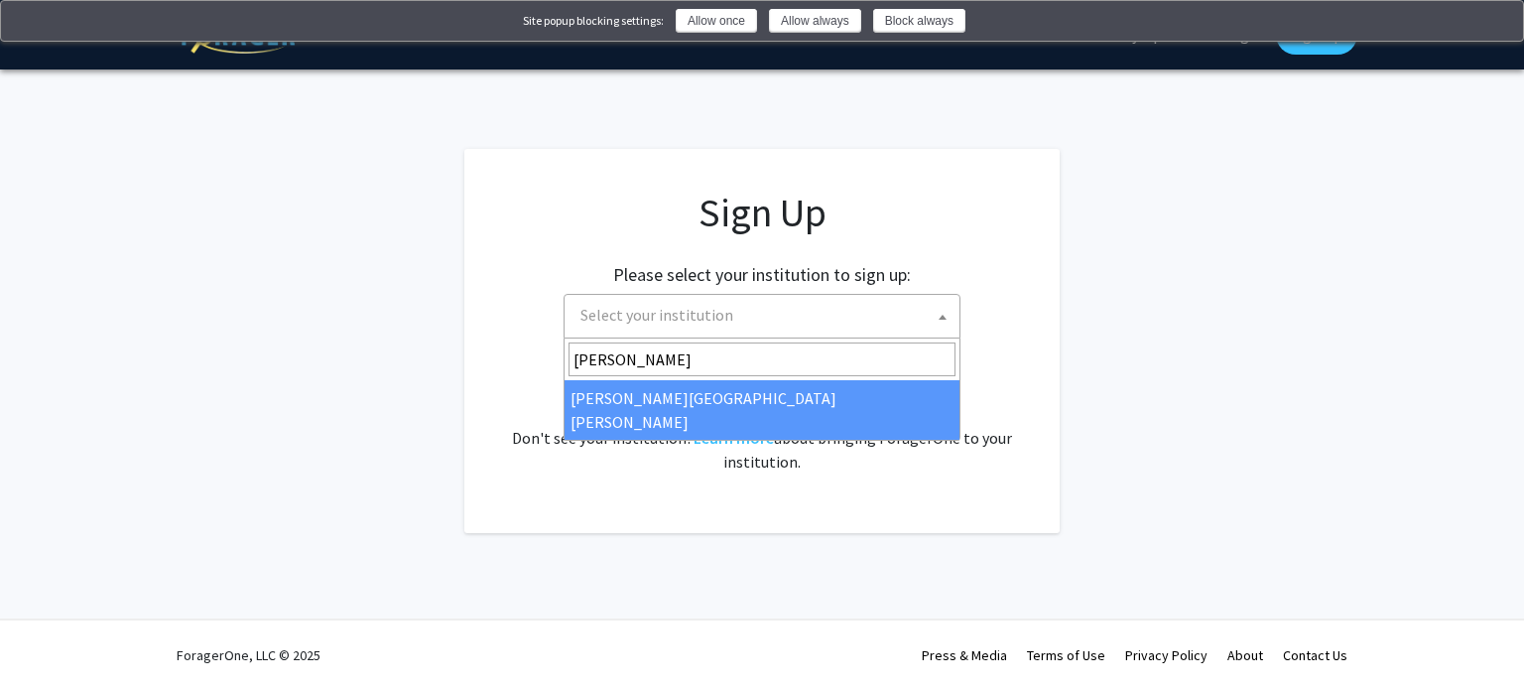 The width and height of the screenshot is (1524, 690). I want to click on button: Block always, so click(919, 21).